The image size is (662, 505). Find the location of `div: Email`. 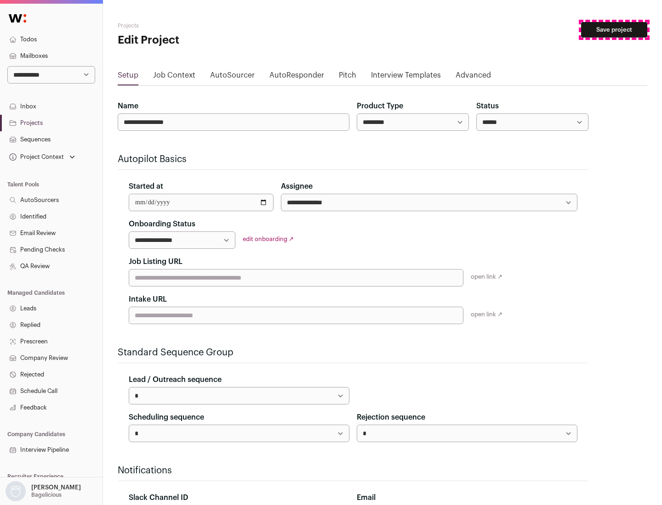

div: Email is located at coordinates (467, 498).